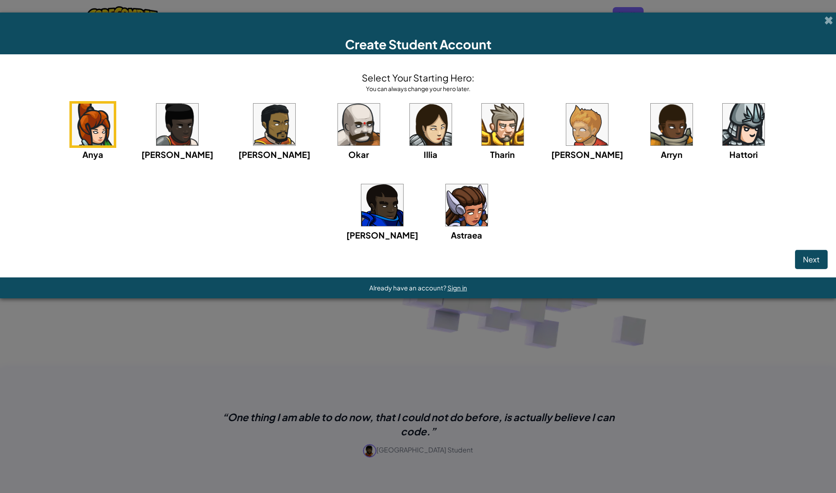  I want to click on div: You can always change your hero later., so click(418, 89).